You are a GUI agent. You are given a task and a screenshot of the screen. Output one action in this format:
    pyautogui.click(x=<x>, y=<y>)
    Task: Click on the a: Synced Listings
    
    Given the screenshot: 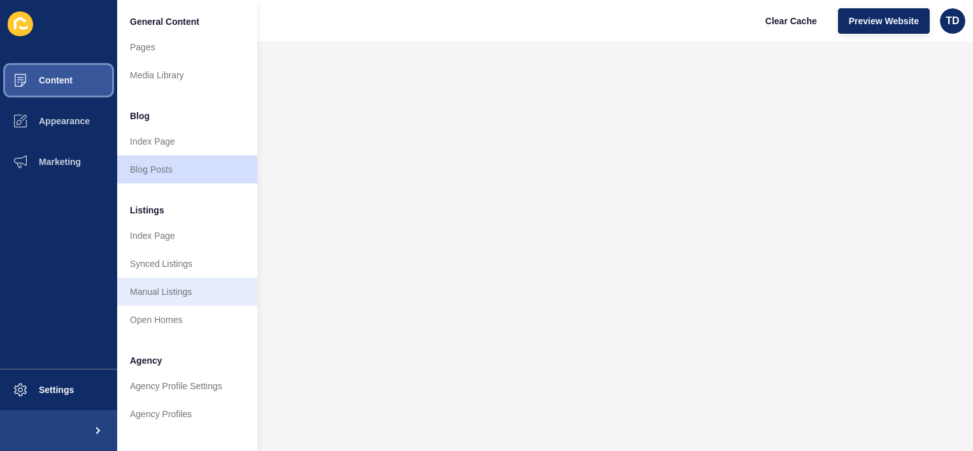 What is the action you would take?
    pyautogui.click(x=187, y=264)
    